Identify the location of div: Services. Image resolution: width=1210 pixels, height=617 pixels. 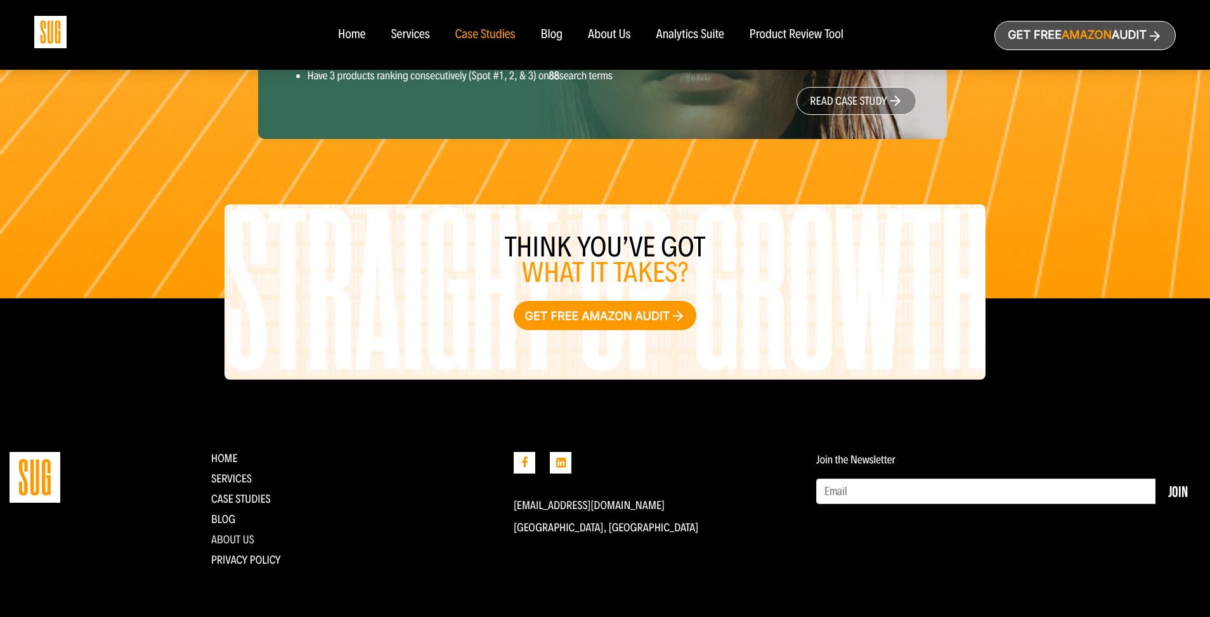
(410, 35).